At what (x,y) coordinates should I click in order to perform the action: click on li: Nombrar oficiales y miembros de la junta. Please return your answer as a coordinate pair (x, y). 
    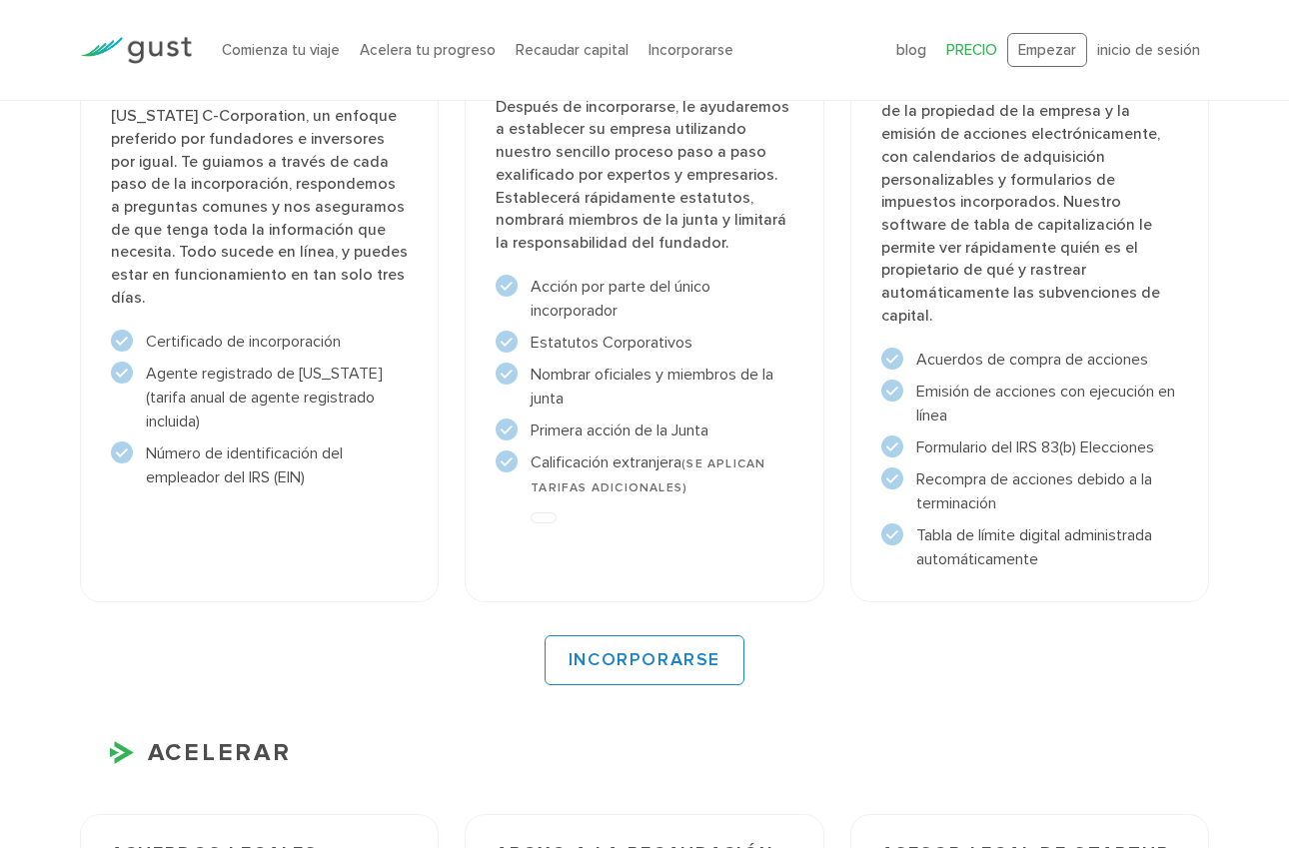
    Looking at the image, I should click on (645, 387).